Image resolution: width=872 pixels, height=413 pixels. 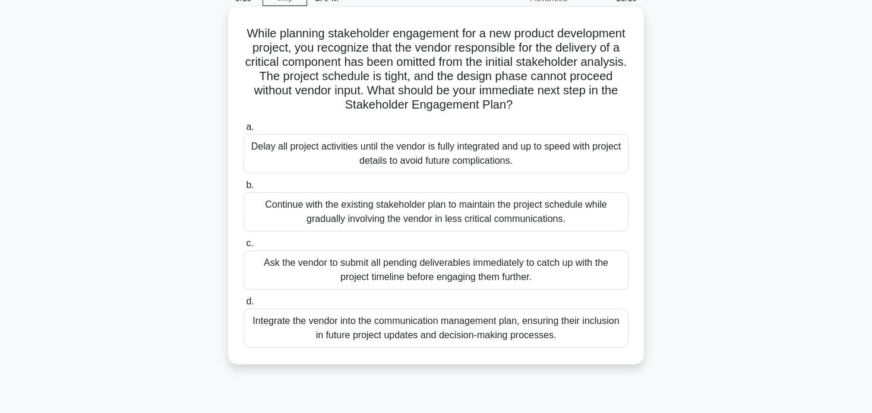 I want to click on span: d., so click(x=249, y=301).